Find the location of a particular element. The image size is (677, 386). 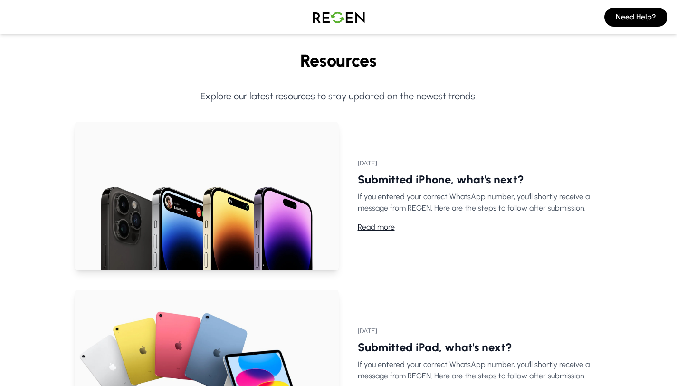

h1: Resources is located at coordinates (339, 61).